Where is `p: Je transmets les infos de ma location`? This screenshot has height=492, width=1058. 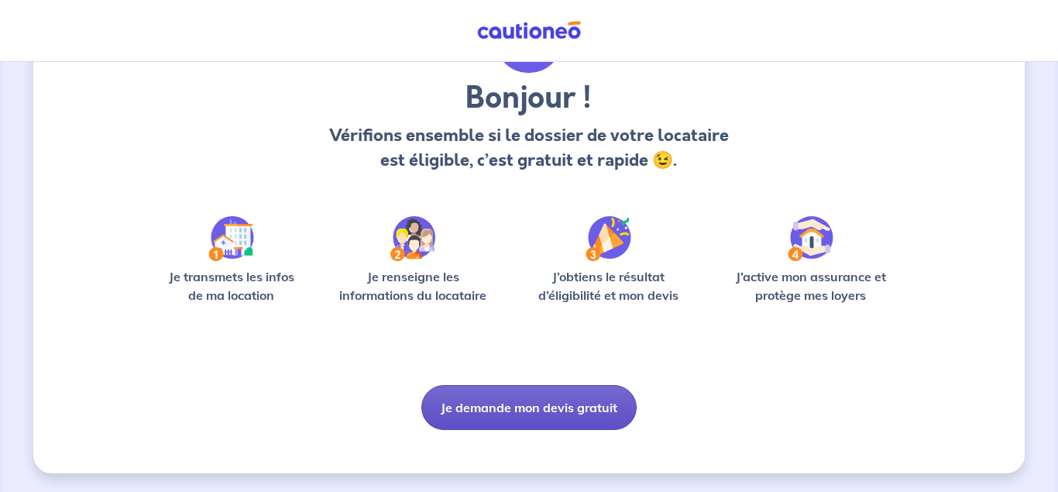
p: Je transmets les infos de ma location is located at coordinates (231, 286).